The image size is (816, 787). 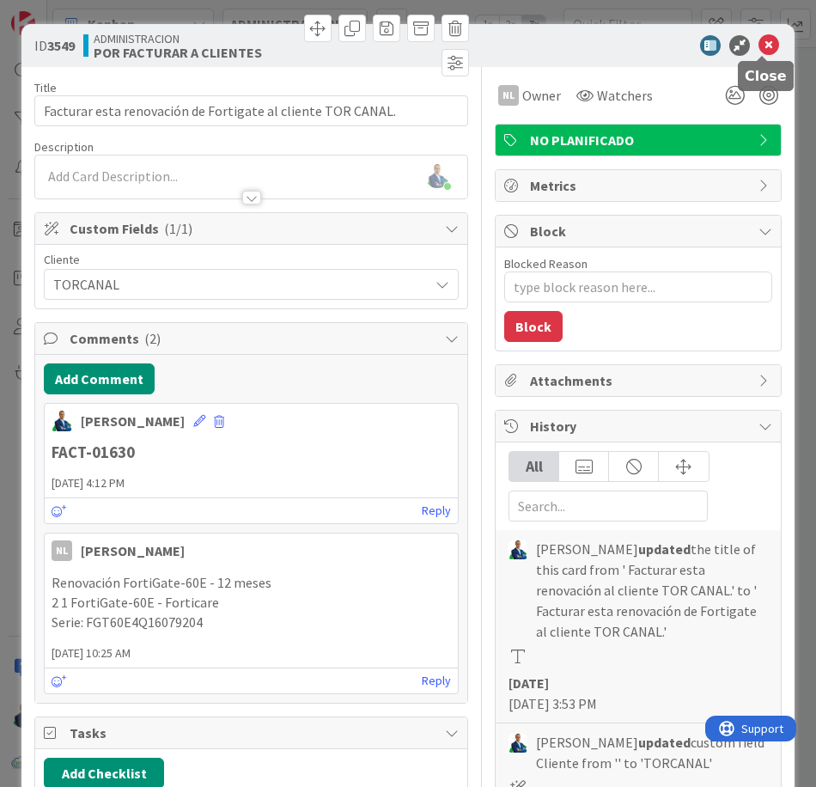 I want to click on p: 2 1 FortiGate-60E - Forticare, so click(x=251, y=602).